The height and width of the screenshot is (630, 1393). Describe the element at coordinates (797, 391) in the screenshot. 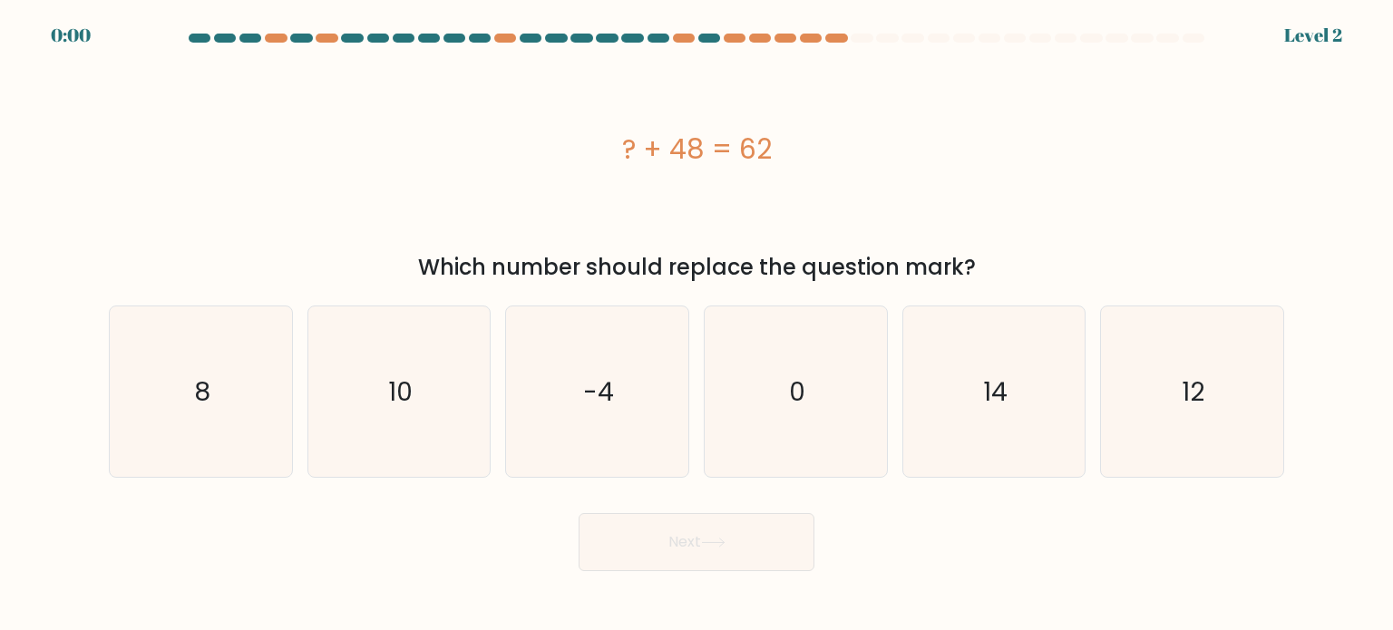

I see `text: 0` at that location.